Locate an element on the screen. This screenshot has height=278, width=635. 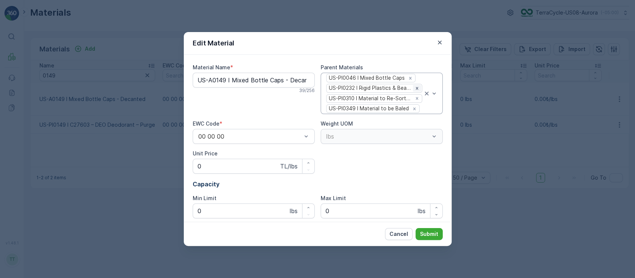
div: US-PI0349 I Material to be Baled is located at coordinates (368, 108).